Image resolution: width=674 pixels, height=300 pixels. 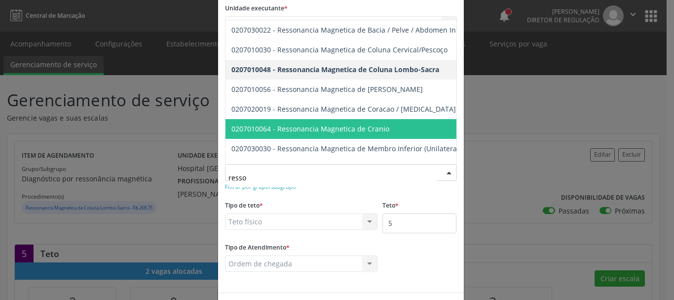 I want to click on span: 0207010048 - Ressonancia Magnetica de Coluna Lombo-Sacra, so click(x=335, y=69).